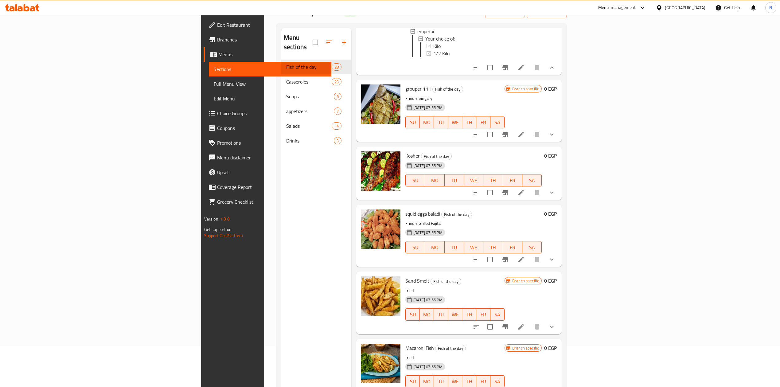 The height and width of the screenshot is (387, 780). I want to click on img: squid eggs baladi, so click(381, 229).